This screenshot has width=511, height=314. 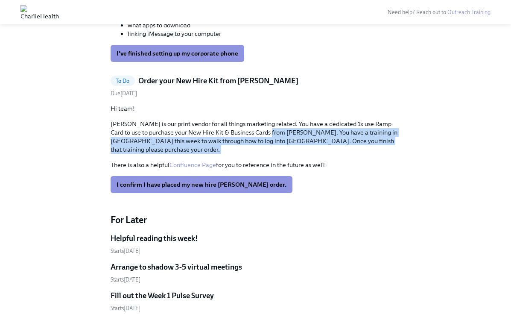 I want to click on h4: For Later, so click(x=256, y=220).